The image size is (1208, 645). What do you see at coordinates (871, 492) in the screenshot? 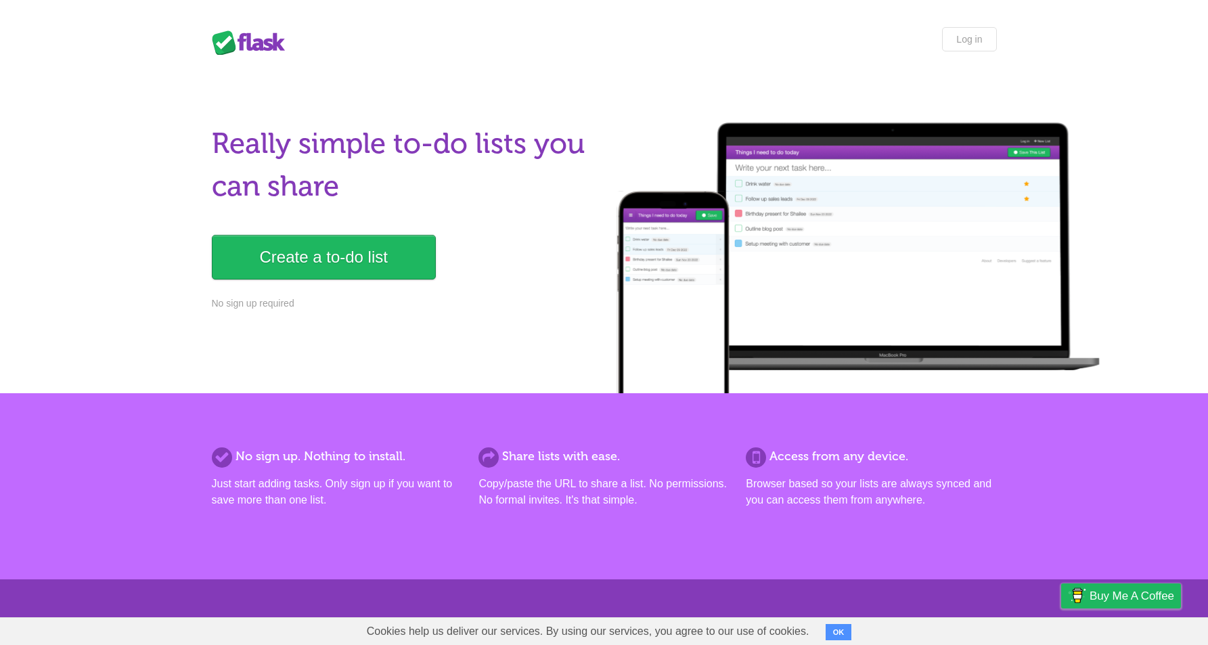
I see `p: Browser based so your lists are always synced and you can access them from anywhere.` at bounding box center [871, 492].